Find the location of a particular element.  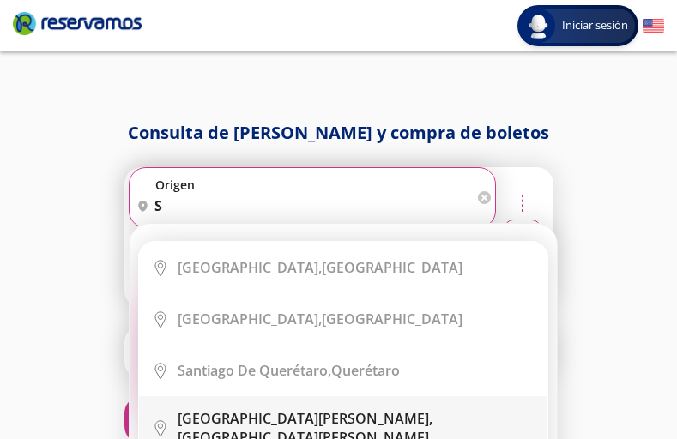

input: Buscar Origen is located at coordinates (301, 206).